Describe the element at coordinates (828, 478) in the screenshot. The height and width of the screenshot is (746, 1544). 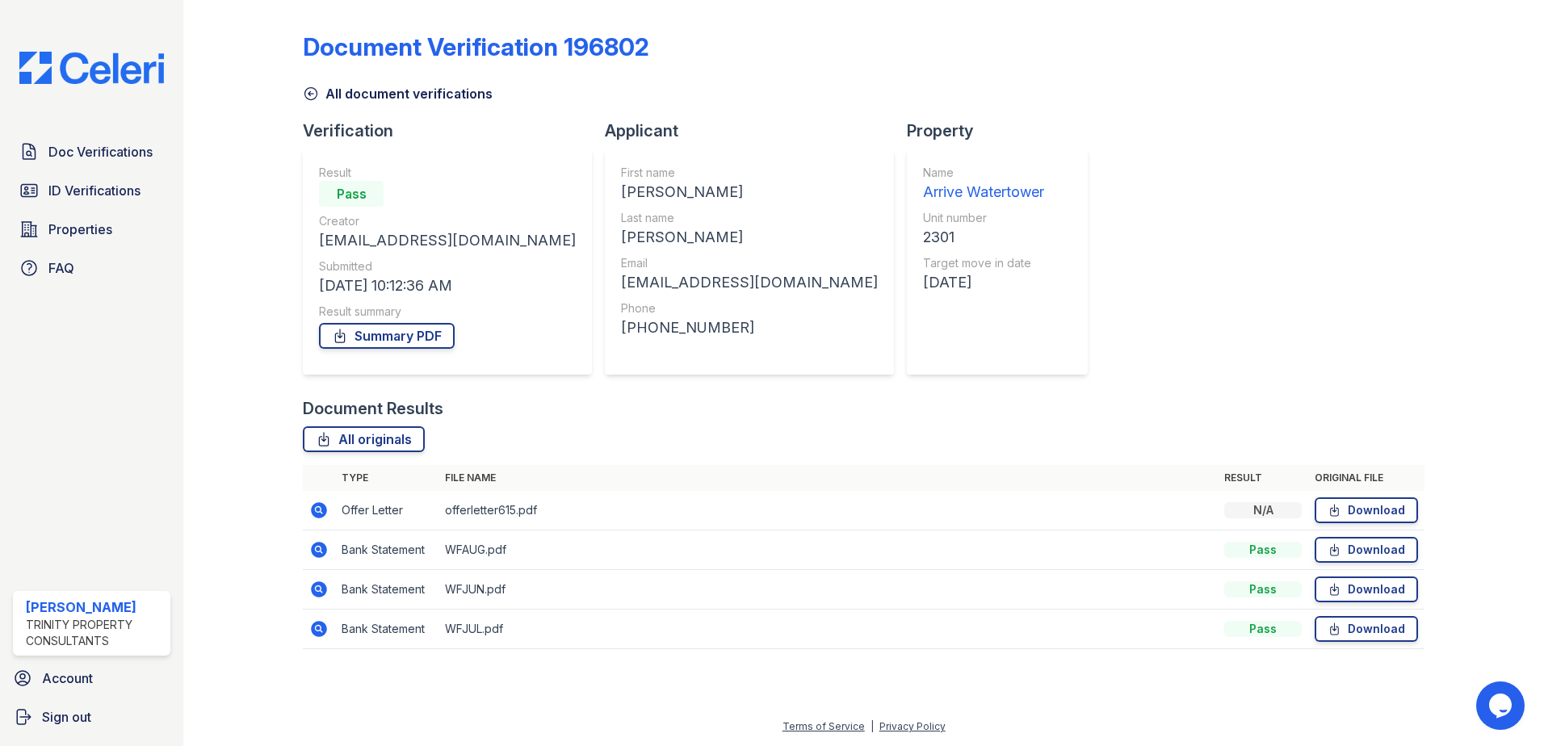
I see `th: File name` at that location.